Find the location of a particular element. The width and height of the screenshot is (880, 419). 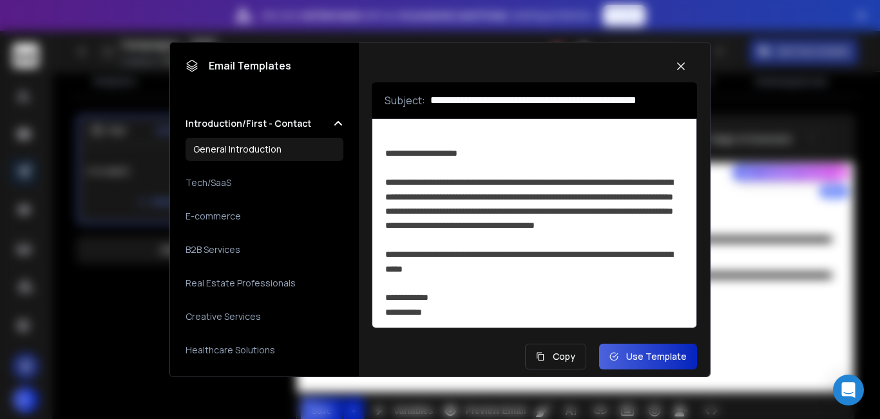

h3: Healthcare Solutions is located at coordinates (230, 350).